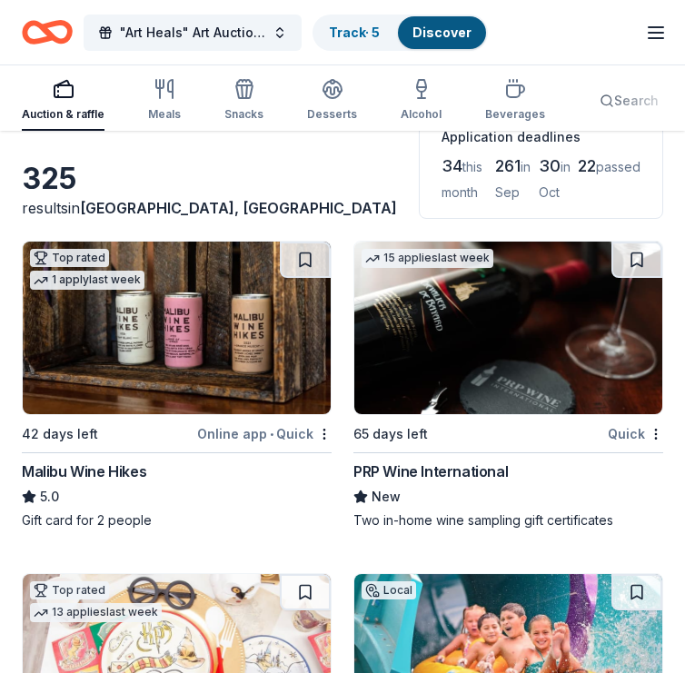 Image resolution: width=685 pixels, height=673 pixels. What do you see at coordinates (515, 101) in the screenshot?
I see `button: Beverages` at bounding box center [515, 101].